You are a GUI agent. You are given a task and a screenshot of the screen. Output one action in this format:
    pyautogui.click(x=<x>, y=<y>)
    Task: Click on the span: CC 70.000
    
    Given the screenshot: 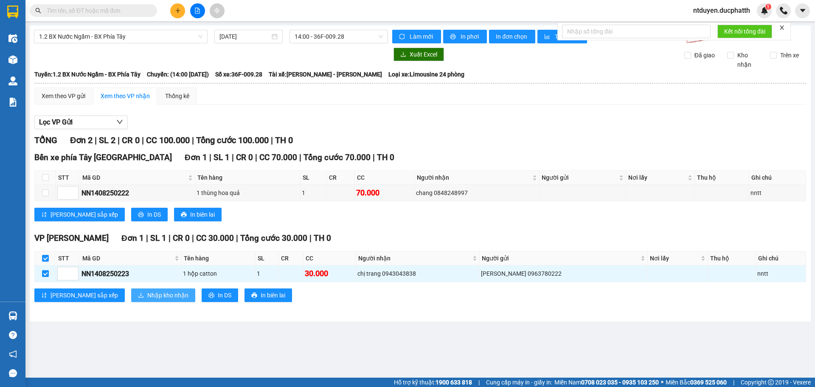 What is the action you would take?
    pyautogui.click(x=278, y=157)
    